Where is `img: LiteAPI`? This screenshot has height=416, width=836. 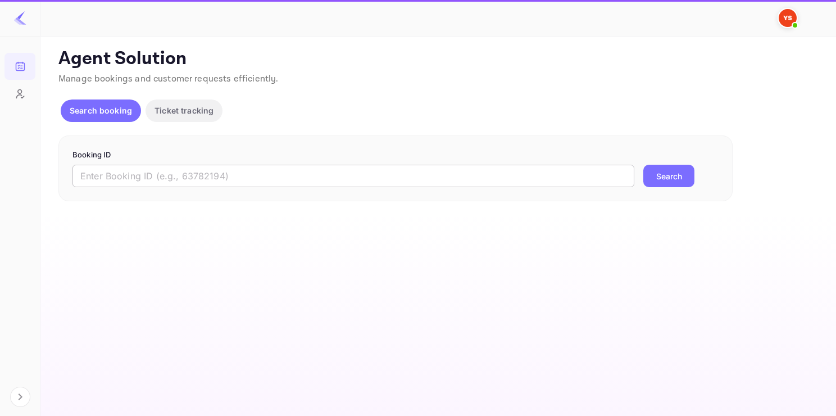 img: LiteAPI is located at coordinates (20, 18).